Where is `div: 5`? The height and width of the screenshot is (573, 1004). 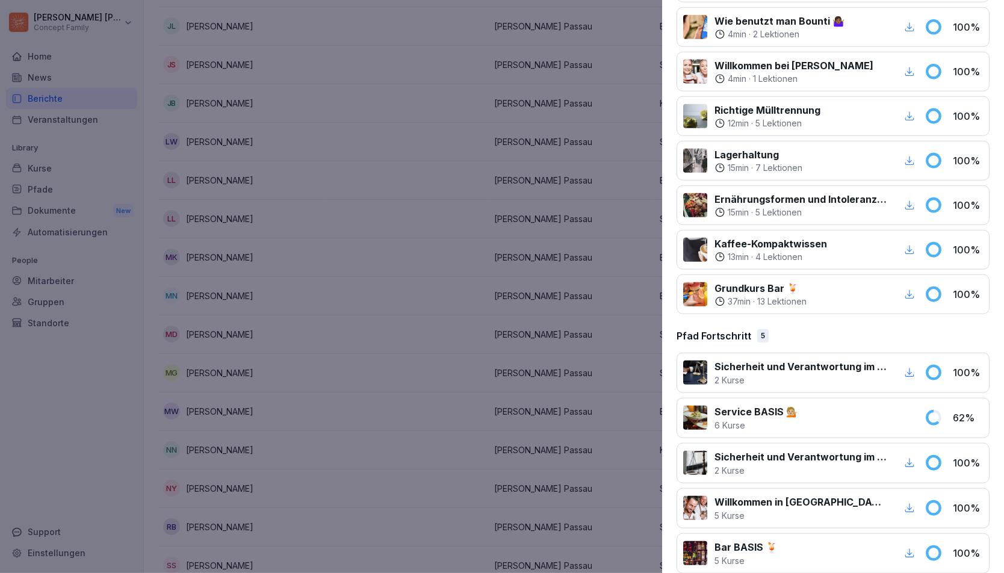 div: 5 is located at coordinates (763, 336).